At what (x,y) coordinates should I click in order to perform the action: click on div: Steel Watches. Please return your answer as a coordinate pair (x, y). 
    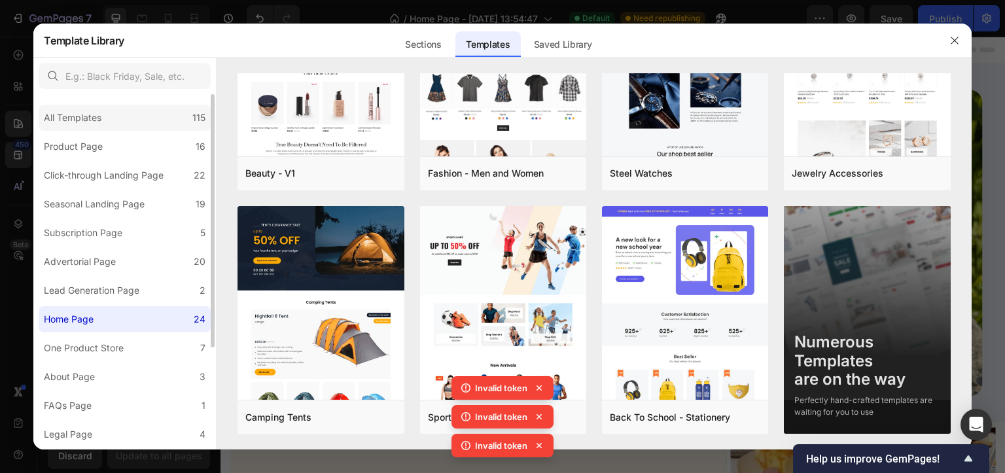
    Looking at the image, I should click on (641, 173).